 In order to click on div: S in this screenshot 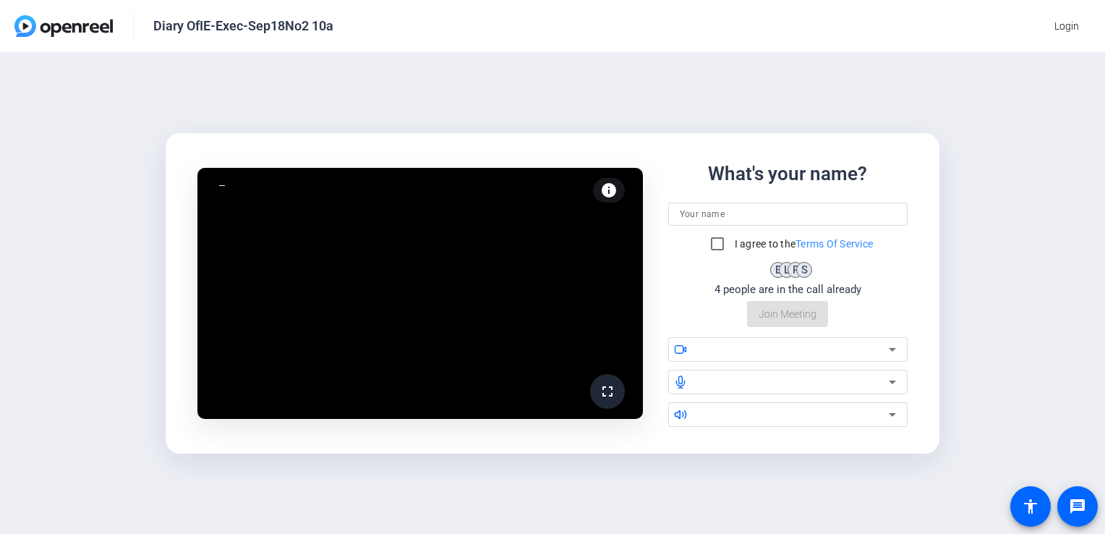, I will do `click(804, 270)`.